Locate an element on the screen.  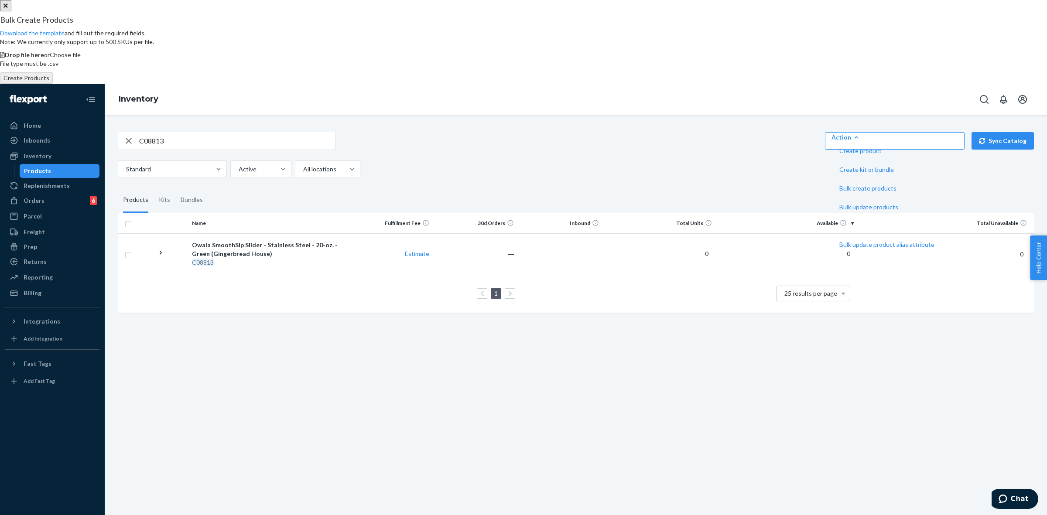
span: or is located at coordinates (47, 55).